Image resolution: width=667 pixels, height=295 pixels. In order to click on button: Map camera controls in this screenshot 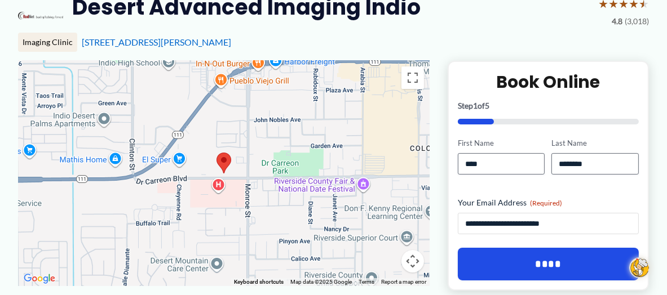, I will do `click(413, 262)`.